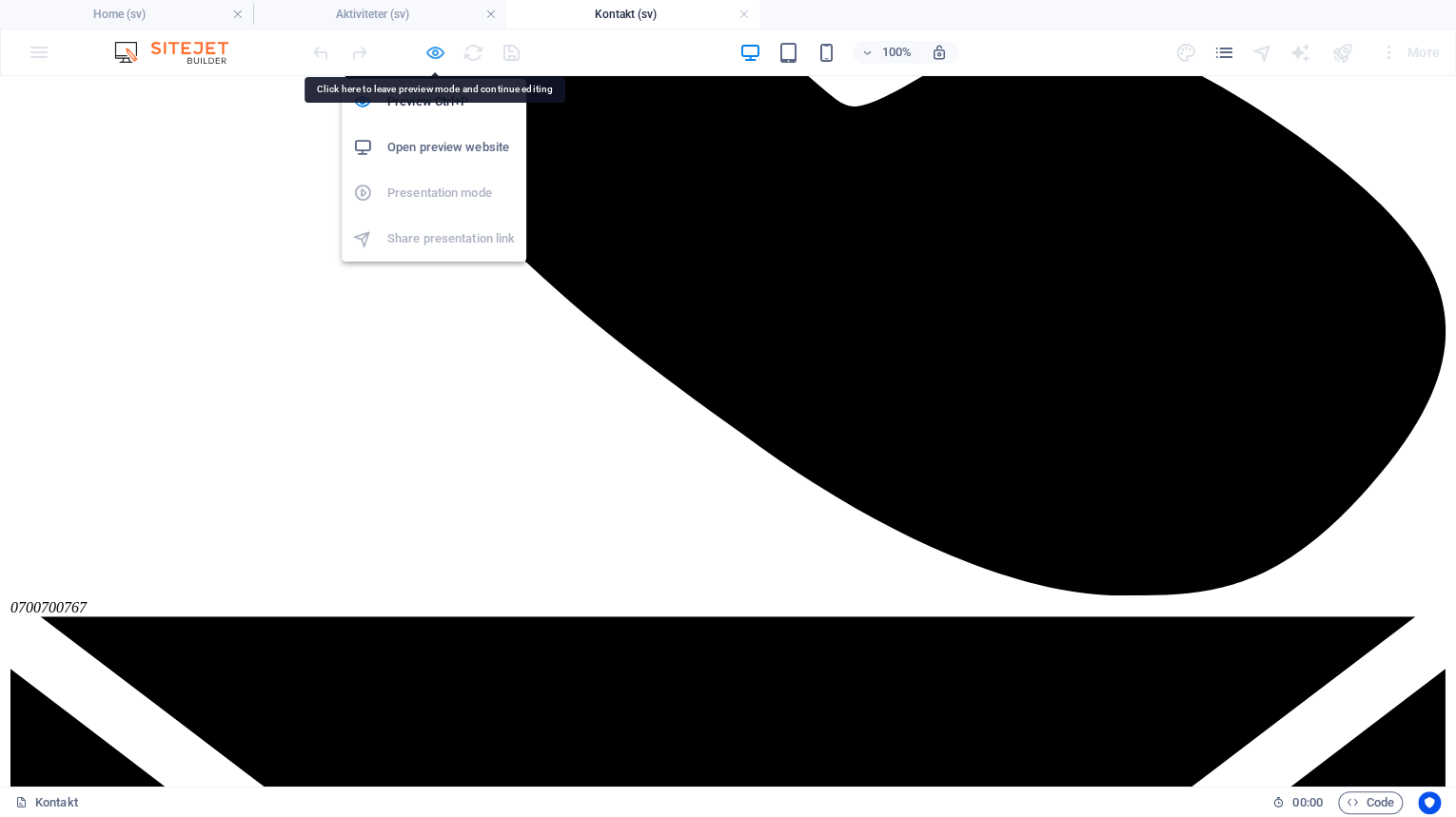 This screenshot has height=817, width=1456. I want to click on h6: Open preview website, so click(451, 148).